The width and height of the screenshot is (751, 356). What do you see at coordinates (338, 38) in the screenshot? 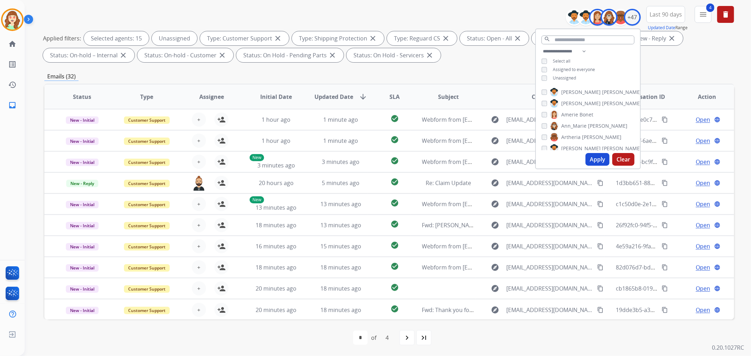
I see `div: Type: Shipping Protection` at bounding box center [338, 38].